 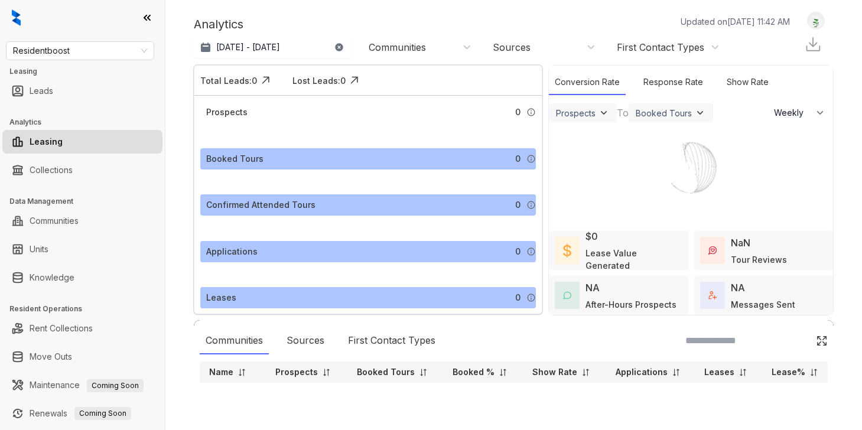 I want to click on div: Confirmed Attended Tours, so click(x=261, y=205).